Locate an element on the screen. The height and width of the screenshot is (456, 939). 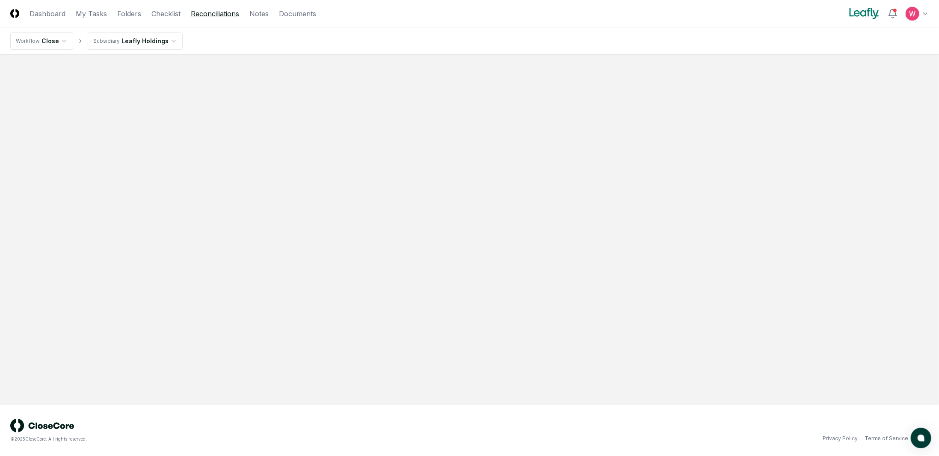
img: Logo is located at coordinates (15, 13).